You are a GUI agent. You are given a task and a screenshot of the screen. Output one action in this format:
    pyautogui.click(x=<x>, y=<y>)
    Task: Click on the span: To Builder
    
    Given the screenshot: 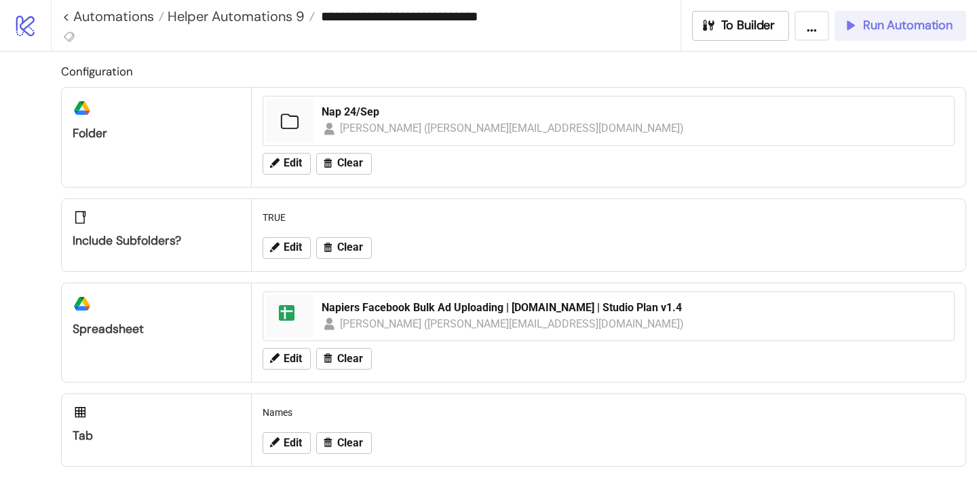 What is the action you would take?
    pyautogui.click(x=749, y=25)
    